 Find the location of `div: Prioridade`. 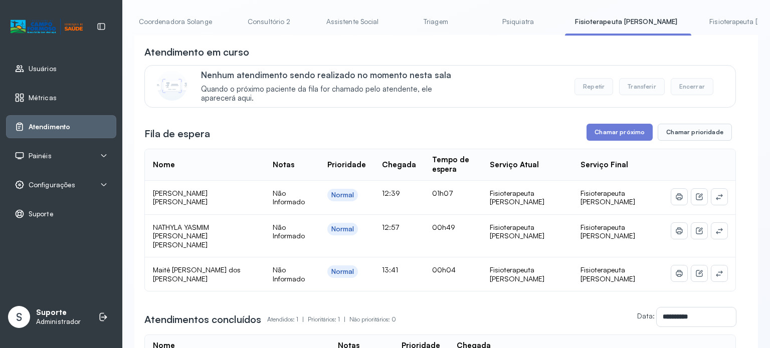

div: Prioridade is located at coordinates (346, 165).